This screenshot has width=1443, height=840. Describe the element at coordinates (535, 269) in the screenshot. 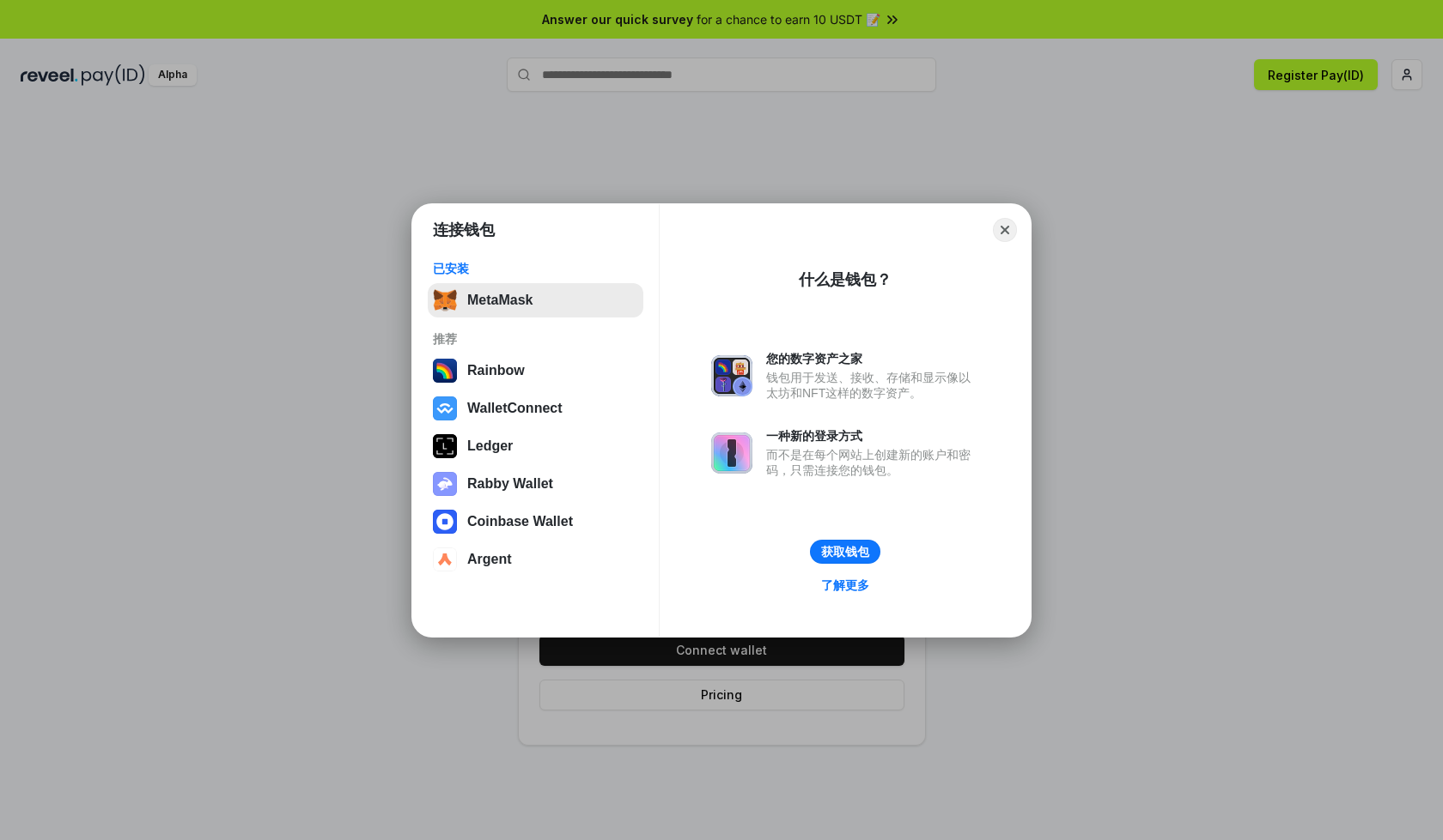

I see `div: 已安装` at that location.